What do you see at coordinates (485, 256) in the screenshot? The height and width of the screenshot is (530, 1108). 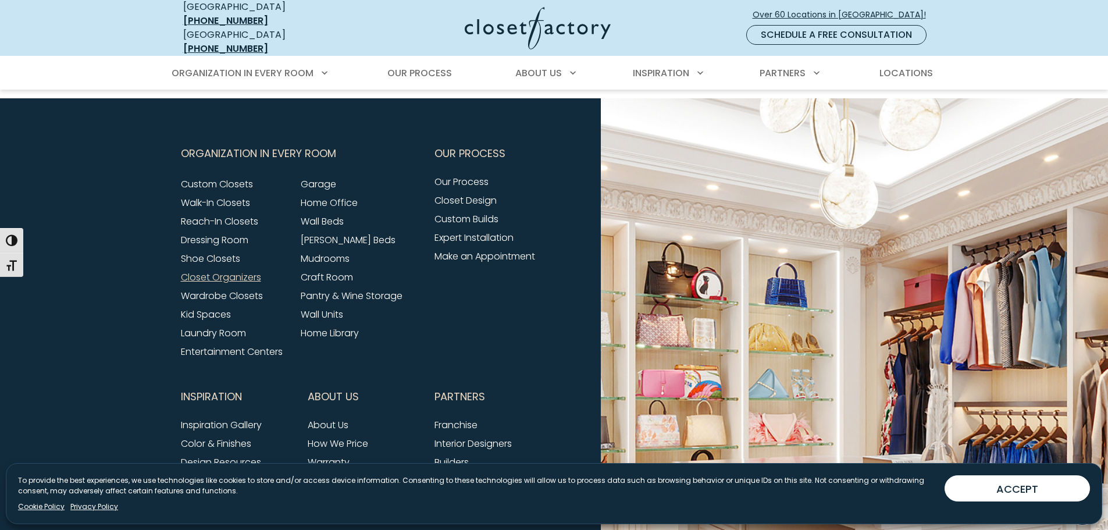 I see `a: Make an Appointment` at bounding box center [485, 256].